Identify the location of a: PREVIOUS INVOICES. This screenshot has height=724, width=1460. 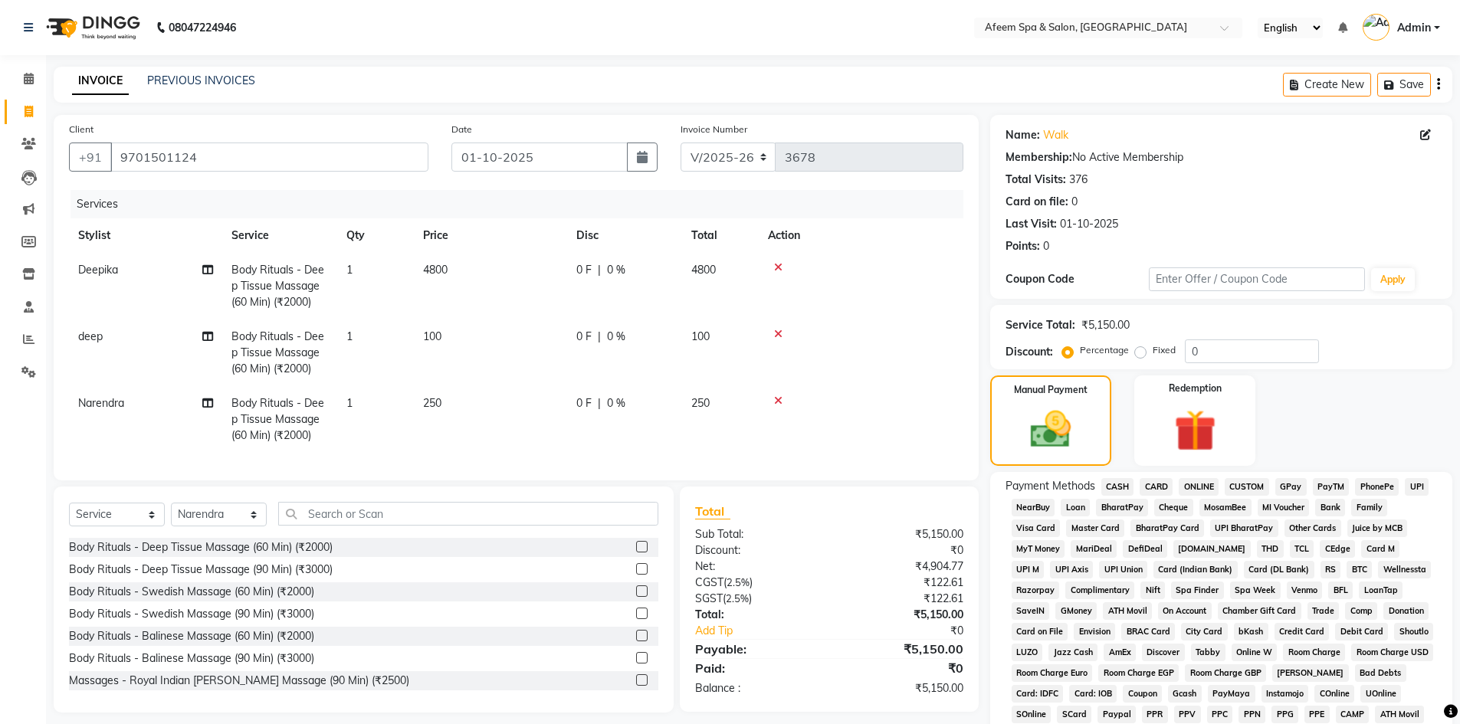
(201, 80).